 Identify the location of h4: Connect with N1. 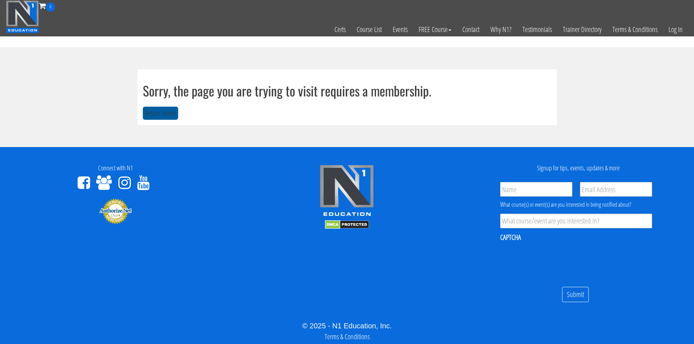
(115, 168).